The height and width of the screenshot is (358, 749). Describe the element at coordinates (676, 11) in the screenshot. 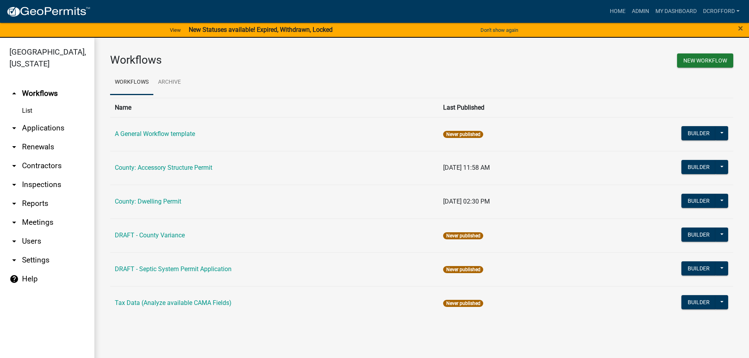

I see `a: My Dashboard` at that location.